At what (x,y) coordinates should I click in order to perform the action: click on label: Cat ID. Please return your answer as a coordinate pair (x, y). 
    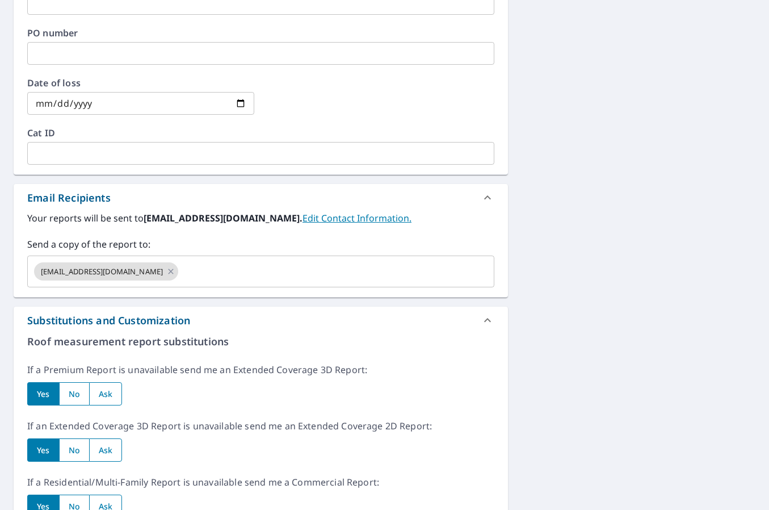
    Looking at the image, I should click on (261, 133).